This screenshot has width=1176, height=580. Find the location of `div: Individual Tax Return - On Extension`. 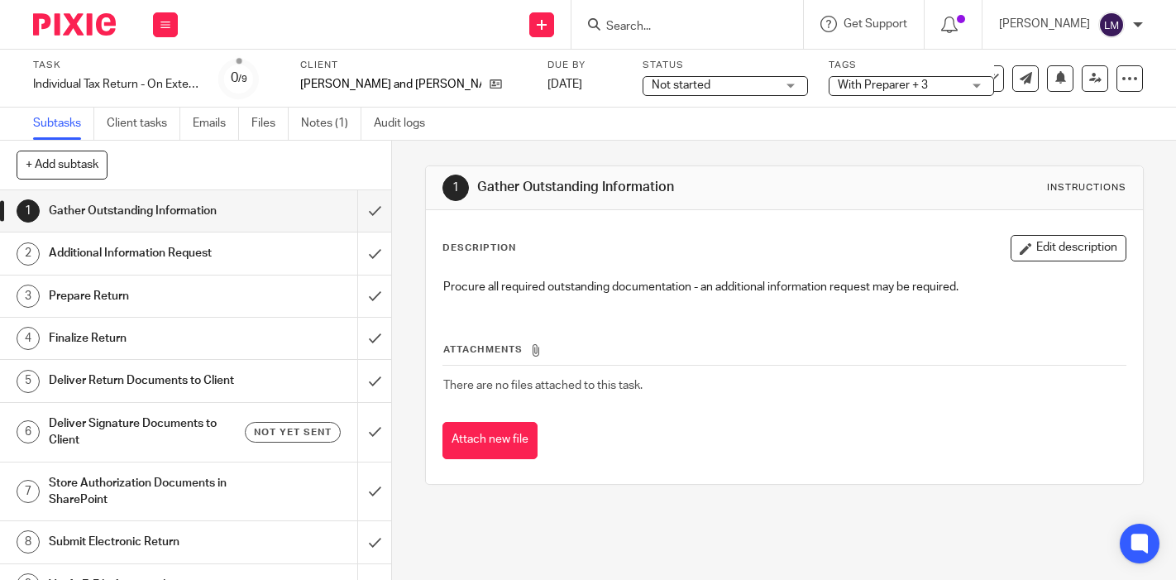

div: Individual Tax Return - On Extension is located at coordinates (116, 84).